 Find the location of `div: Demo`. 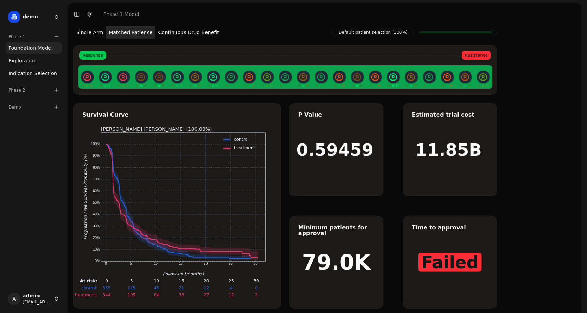

div: Demo is located at coordinates (34, 107).